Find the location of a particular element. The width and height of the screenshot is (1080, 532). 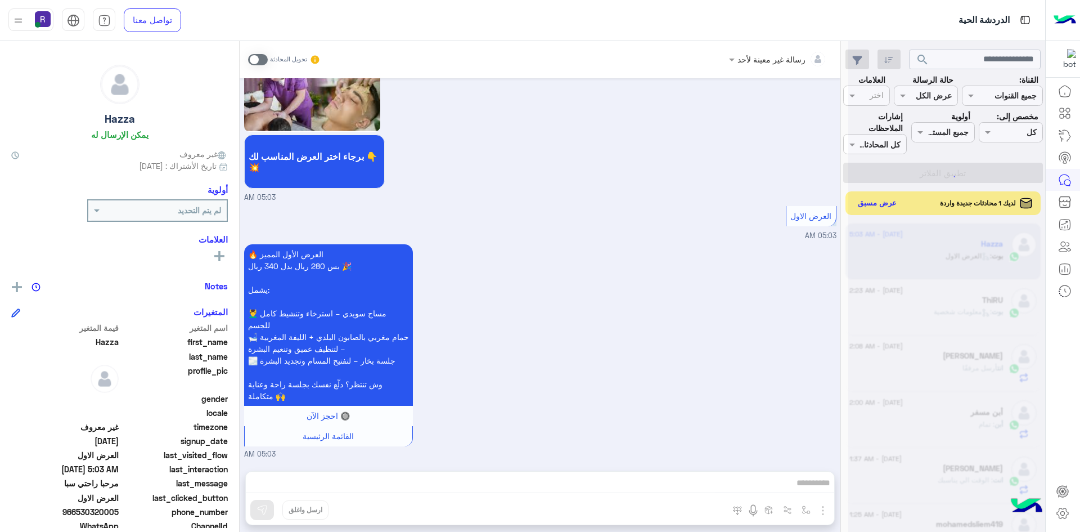

small: تحويل المحادثة is located at coordinates (289, 60).